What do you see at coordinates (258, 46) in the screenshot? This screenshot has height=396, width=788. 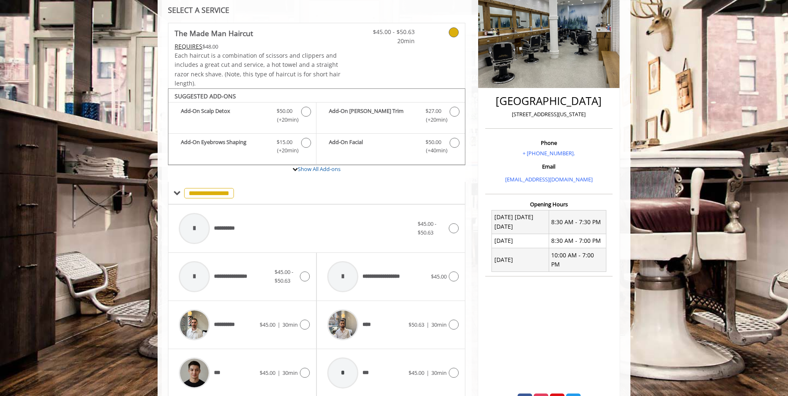 I see `div: $48.00` at bounding box center [258, 46].